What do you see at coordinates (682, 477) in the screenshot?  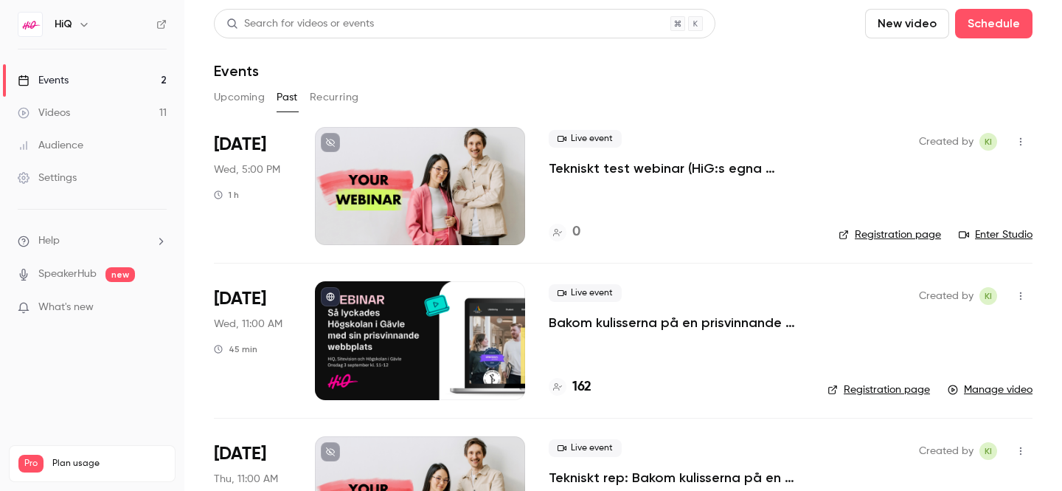 I see `a: Tekniskt rep: Bakom kulisserna på en prisvinnande webbplats` at bounding box center [682, 477].